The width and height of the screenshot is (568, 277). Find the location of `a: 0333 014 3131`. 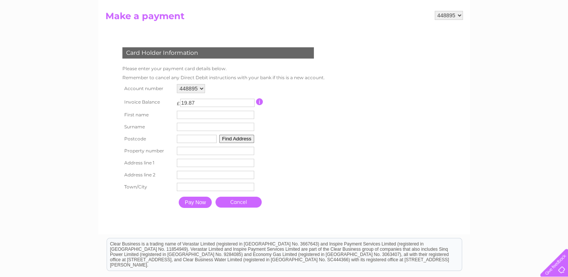

a: 0333 014 3131 is located at coordinates (452, 8).